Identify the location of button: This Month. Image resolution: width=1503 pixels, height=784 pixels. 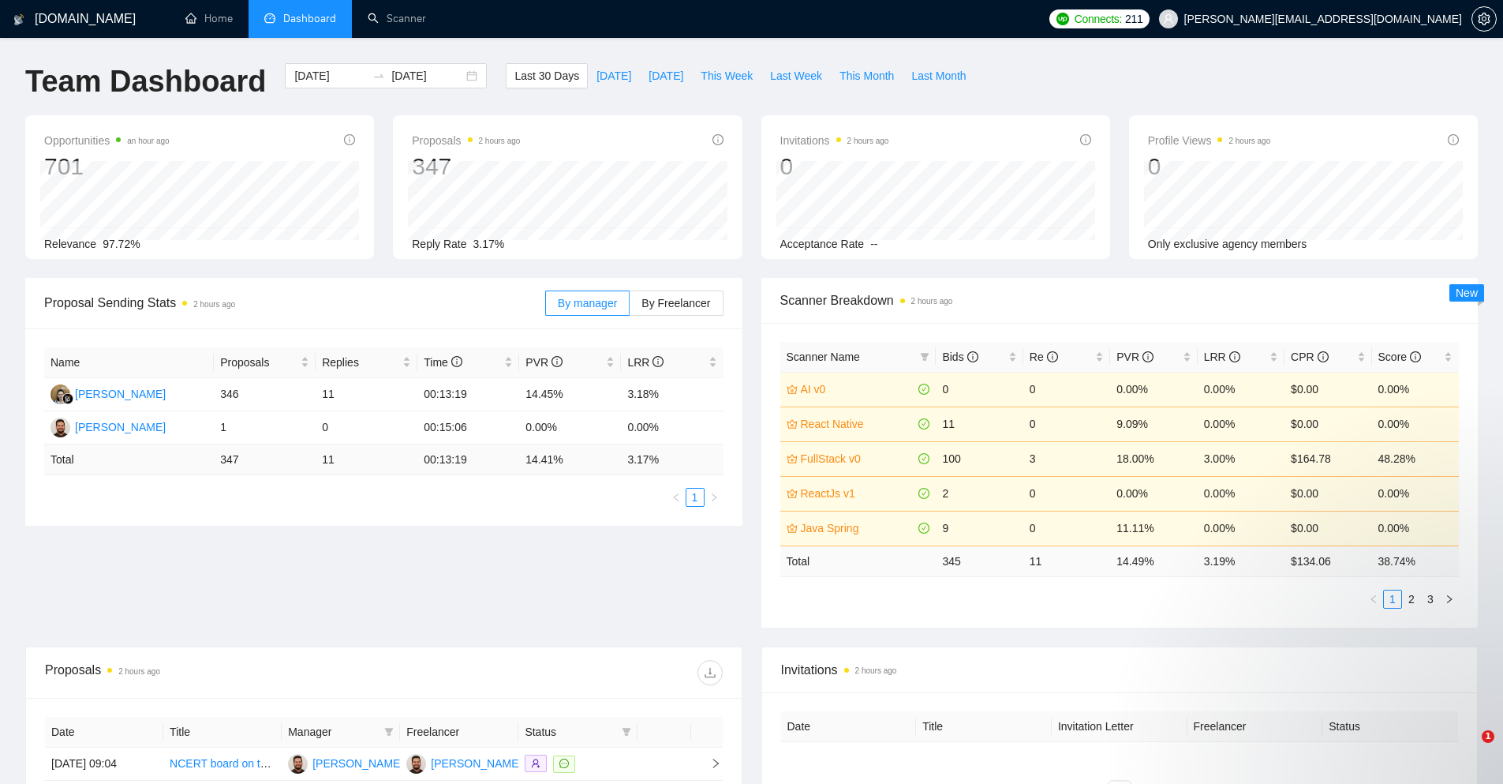
(867, 76).